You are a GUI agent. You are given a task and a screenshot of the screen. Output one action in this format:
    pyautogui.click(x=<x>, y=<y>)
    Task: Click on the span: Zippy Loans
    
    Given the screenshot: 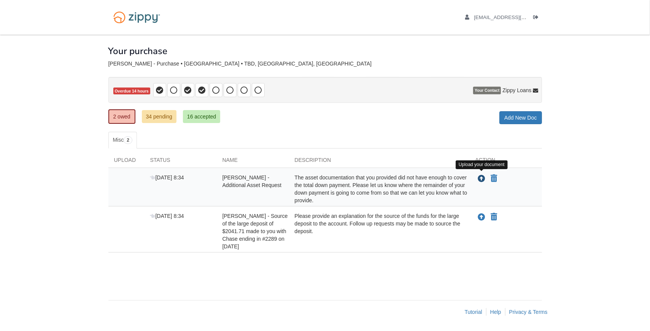 What is the action you would take?
    pyautogui.click(x=517, y=91)
    